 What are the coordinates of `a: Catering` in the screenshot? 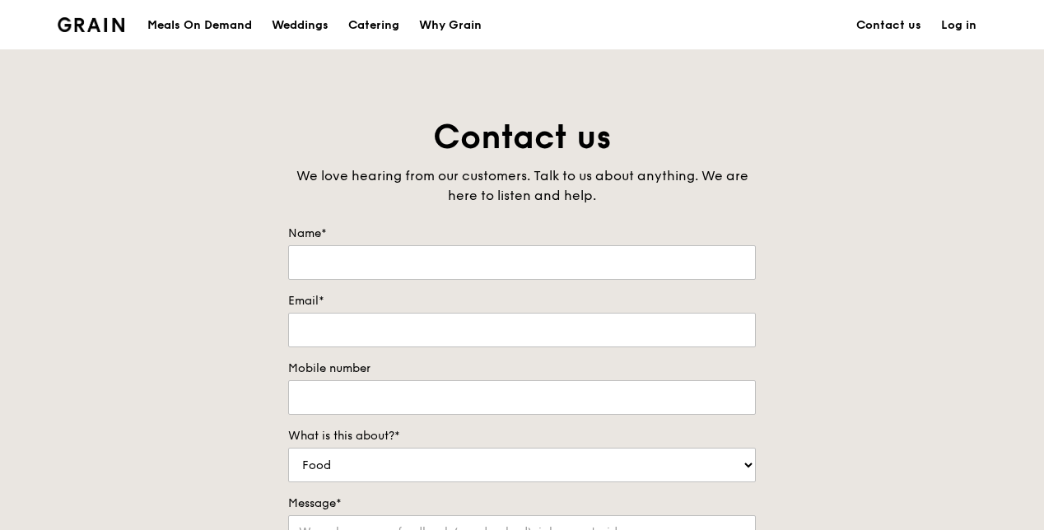 It's located at (374, 26).